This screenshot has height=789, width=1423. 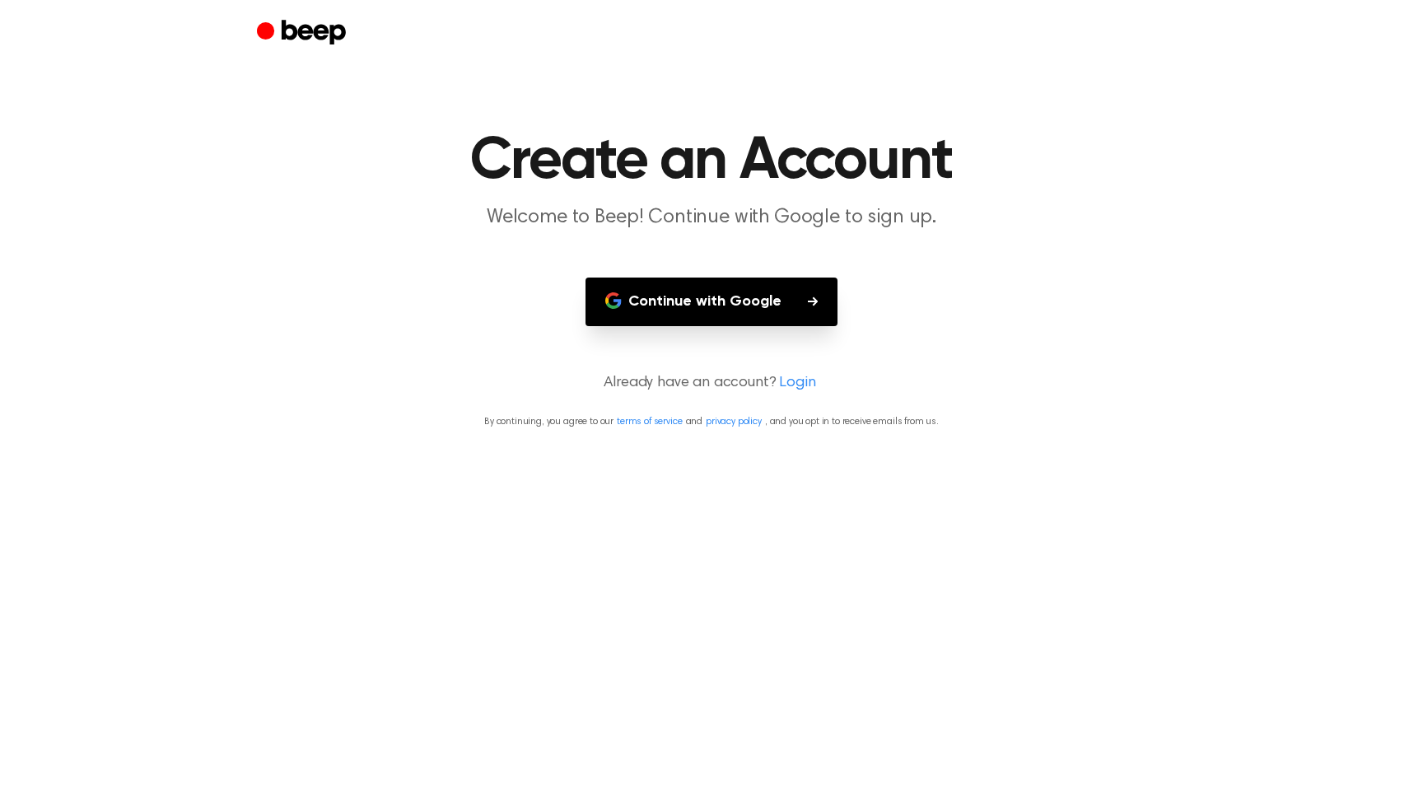 I want to click on a: privacy policy, so click(x=734, y=422).